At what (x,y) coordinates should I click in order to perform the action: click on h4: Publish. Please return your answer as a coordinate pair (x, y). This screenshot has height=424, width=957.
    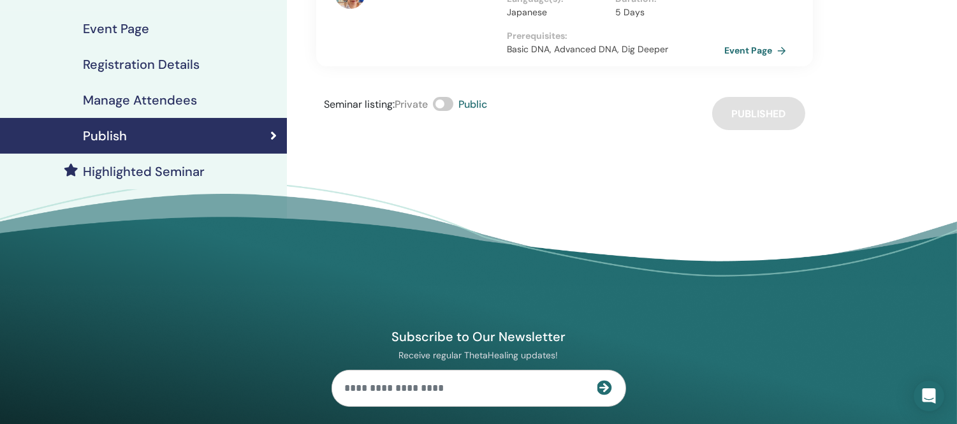
    Looking at the image, I should click on (105, 136).